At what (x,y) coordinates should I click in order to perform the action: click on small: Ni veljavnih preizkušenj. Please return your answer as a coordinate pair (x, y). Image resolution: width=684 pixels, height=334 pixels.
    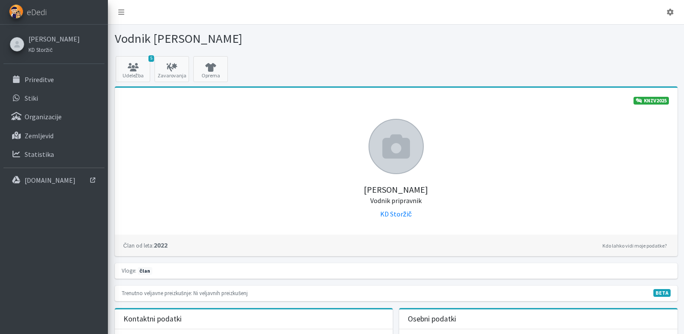
    Looking at the image, I should click on (221, 293).